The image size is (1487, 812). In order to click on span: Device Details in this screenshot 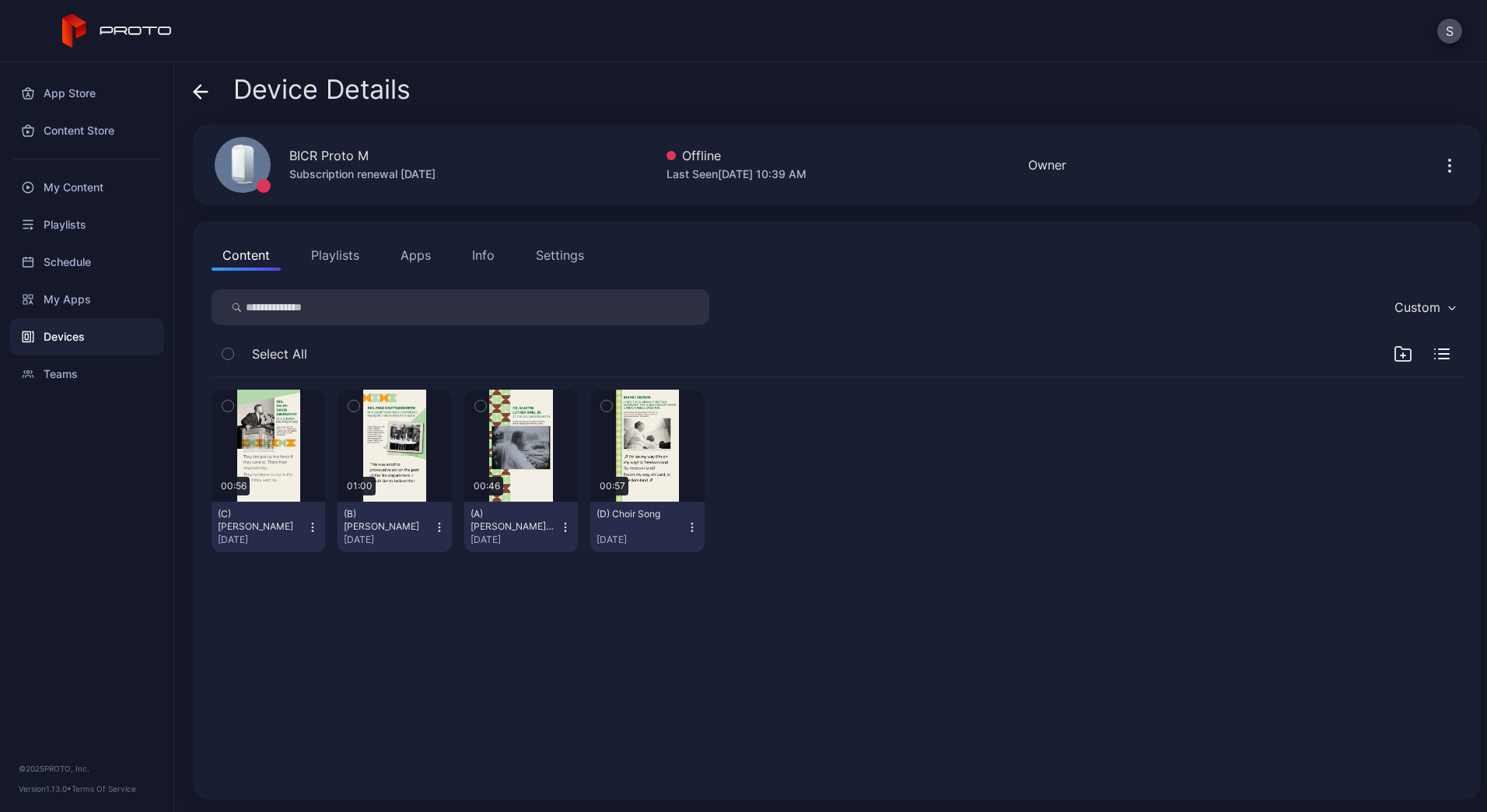, I will do `click(322, 89)`.